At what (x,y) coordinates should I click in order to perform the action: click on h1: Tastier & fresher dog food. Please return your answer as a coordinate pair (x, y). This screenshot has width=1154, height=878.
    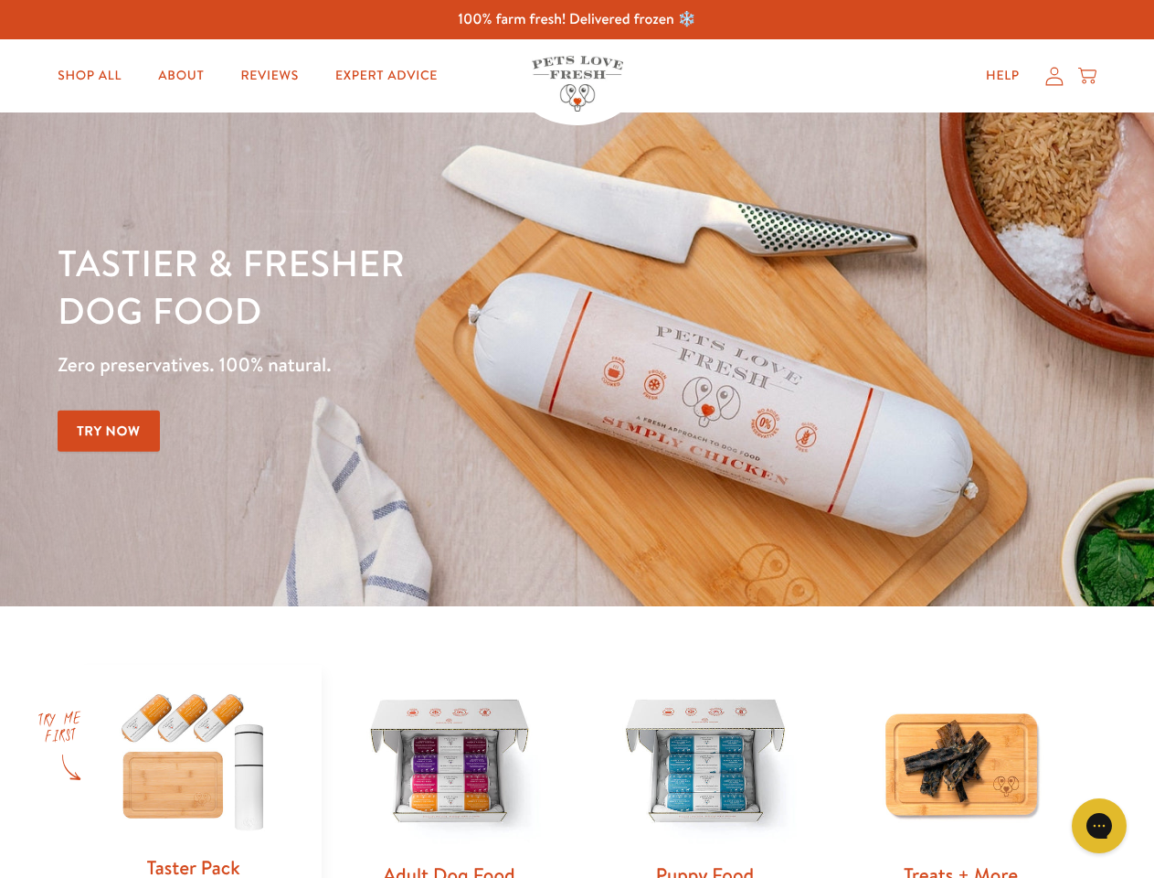
    Looking at the image, I should click on (404, 286).